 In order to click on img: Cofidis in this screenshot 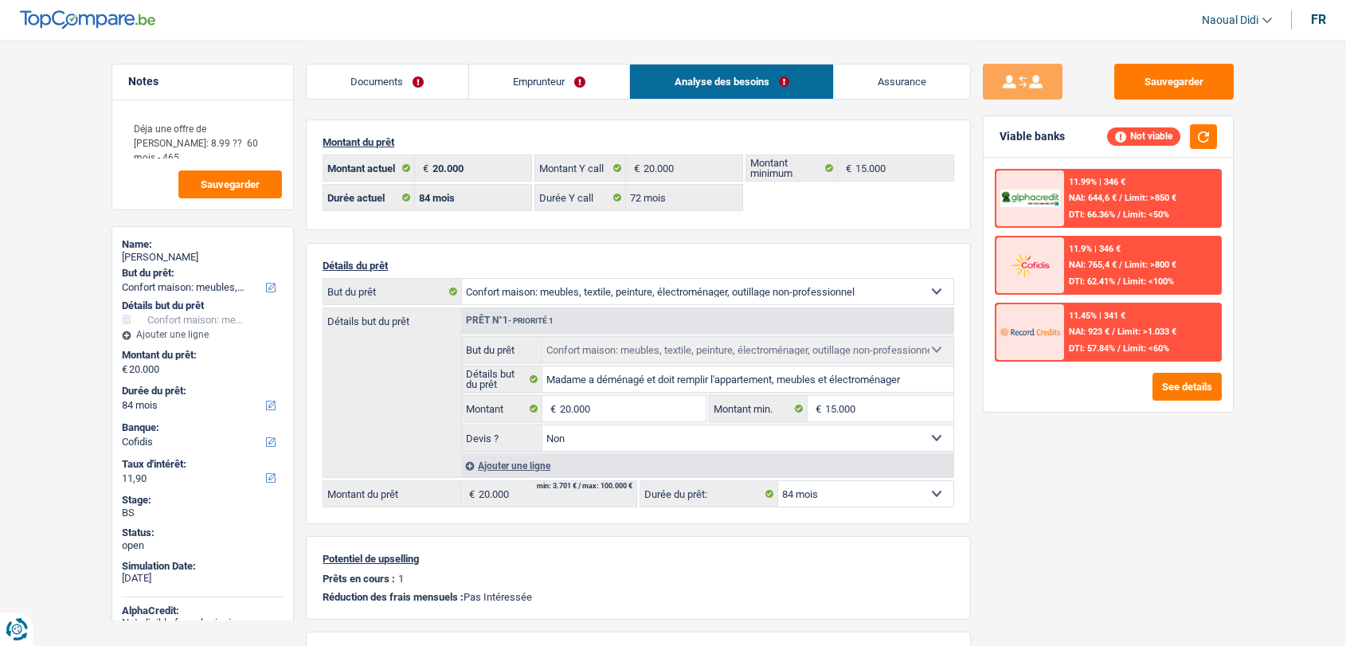, I will do `click(1030, 264)`.